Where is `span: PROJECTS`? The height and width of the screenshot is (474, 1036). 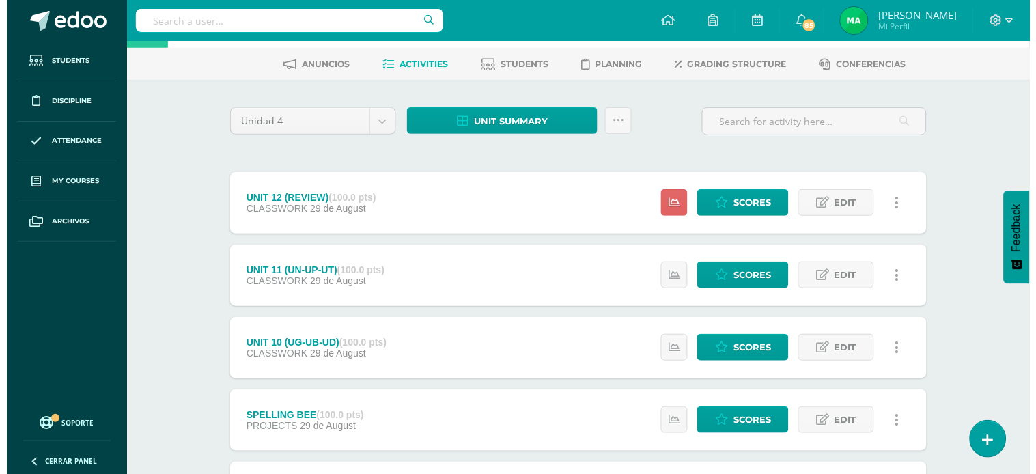 span: PROJECTS is located at coordinates (265, 426).